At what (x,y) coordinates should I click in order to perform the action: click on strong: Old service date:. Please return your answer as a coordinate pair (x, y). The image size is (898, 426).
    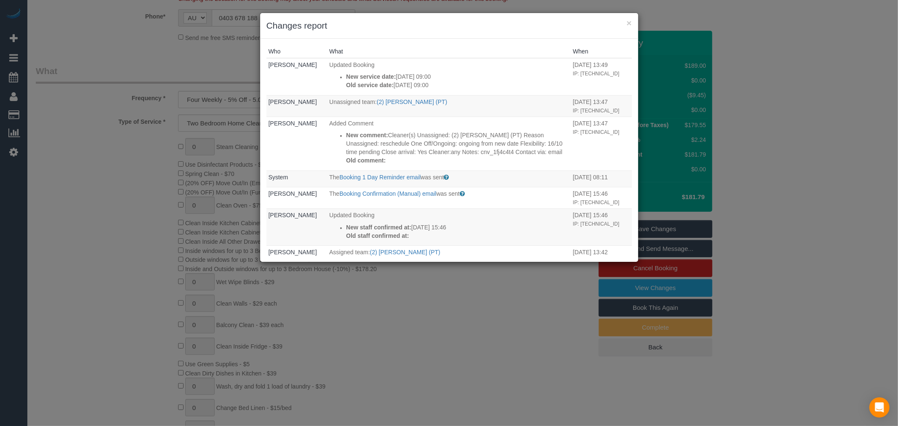
    Looking at the image, I should click on (369, 85).